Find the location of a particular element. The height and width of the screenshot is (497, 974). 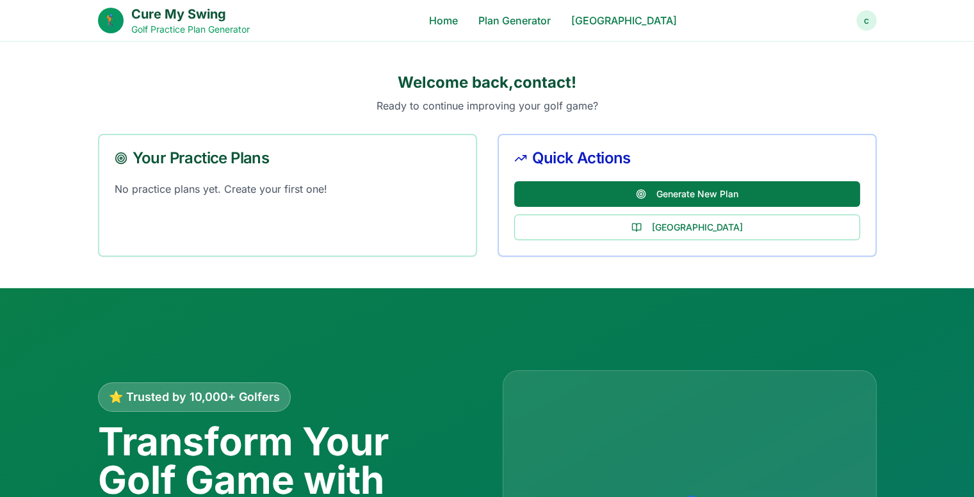

div: Domain Overview is located at coordinates (81, 79).